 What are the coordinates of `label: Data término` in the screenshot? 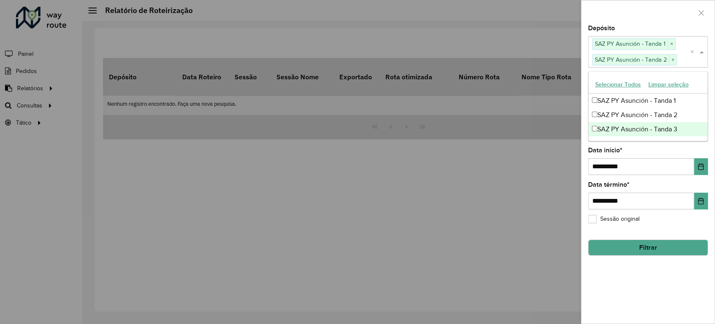 It's located at (609, 184).